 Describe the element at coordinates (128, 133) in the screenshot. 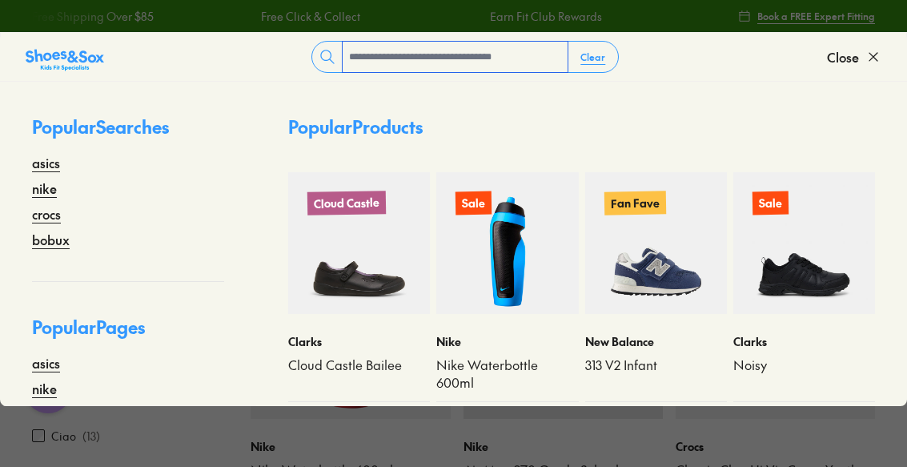

I see `p: Popular Searches` at that location.